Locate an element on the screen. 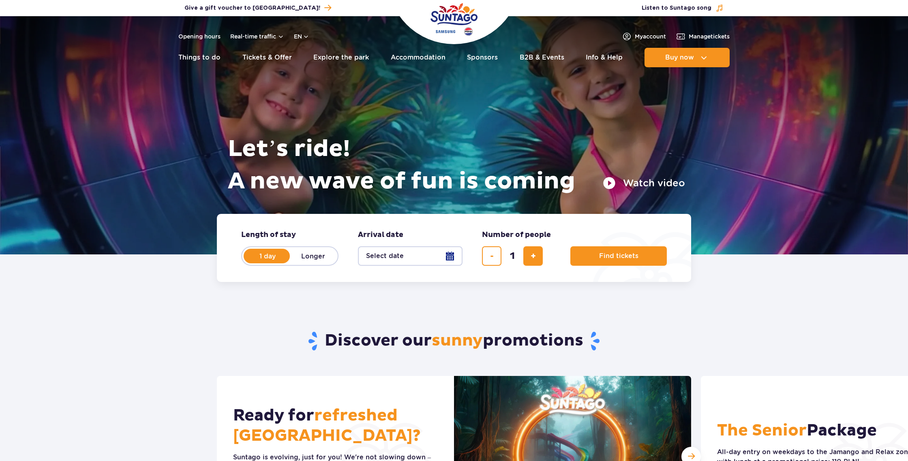  button: Real-time traffic is located at coordinates (257, 36).